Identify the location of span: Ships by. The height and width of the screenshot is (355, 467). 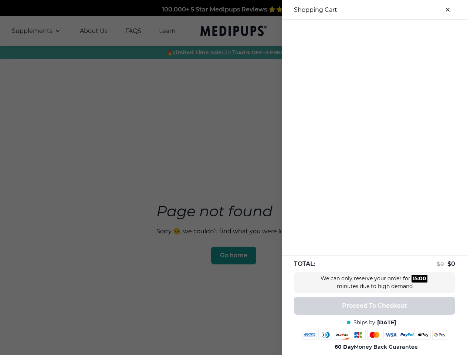
(364, 322).